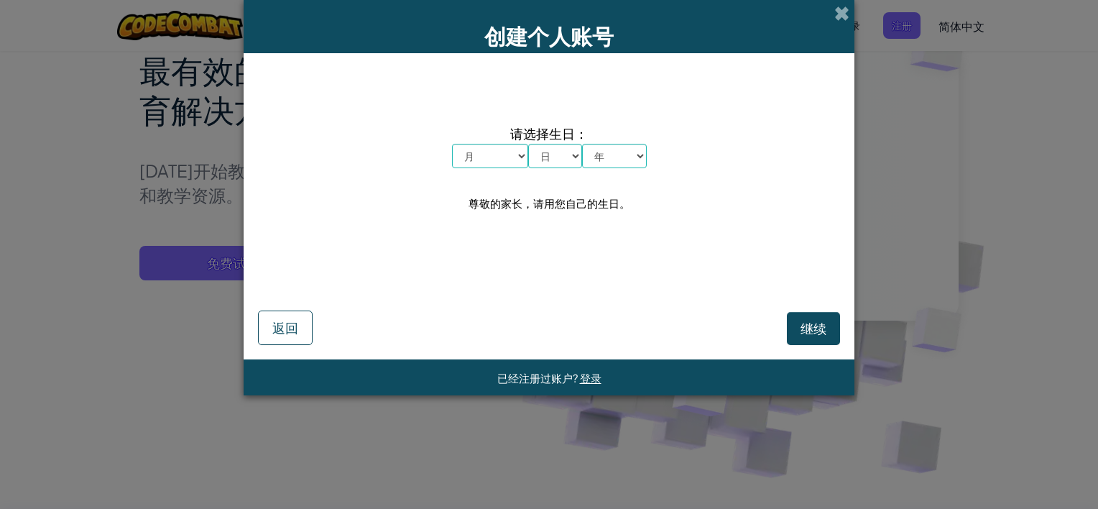 The image size is (1098, 509). Describe the element at coordinates (813, 328) in the screenshot. I see `span: 继续` at that location.